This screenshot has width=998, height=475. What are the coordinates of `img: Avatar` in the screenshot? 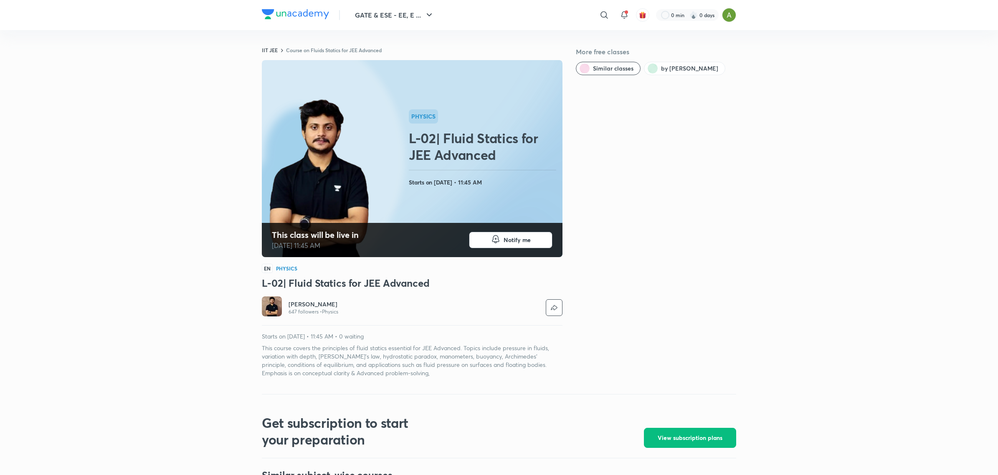 It's located at (272, 306).